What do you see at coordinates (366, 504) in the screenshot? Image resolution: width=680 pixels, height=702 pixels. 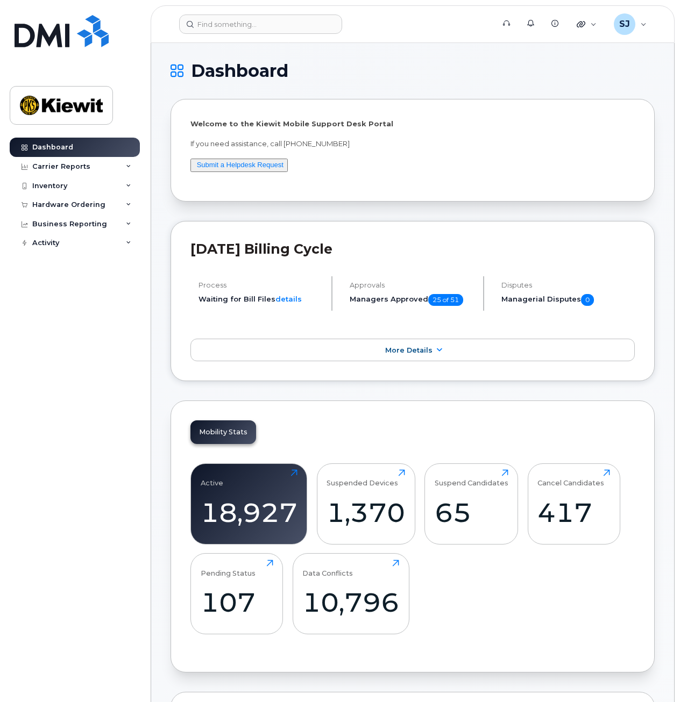 I see `a: Suspended Devices1,370` at bounding box center [366, 504].